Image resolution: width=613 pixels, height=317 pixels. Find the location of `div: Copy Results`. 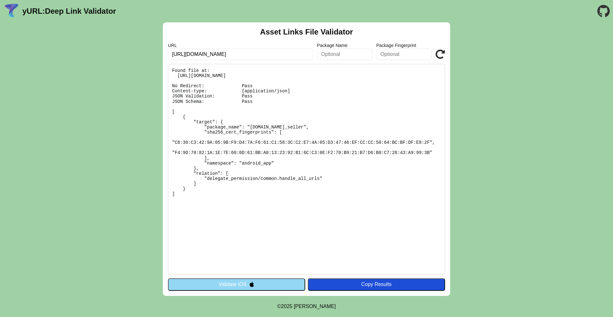

div: Copy Results is located at coordinates (377, 284).